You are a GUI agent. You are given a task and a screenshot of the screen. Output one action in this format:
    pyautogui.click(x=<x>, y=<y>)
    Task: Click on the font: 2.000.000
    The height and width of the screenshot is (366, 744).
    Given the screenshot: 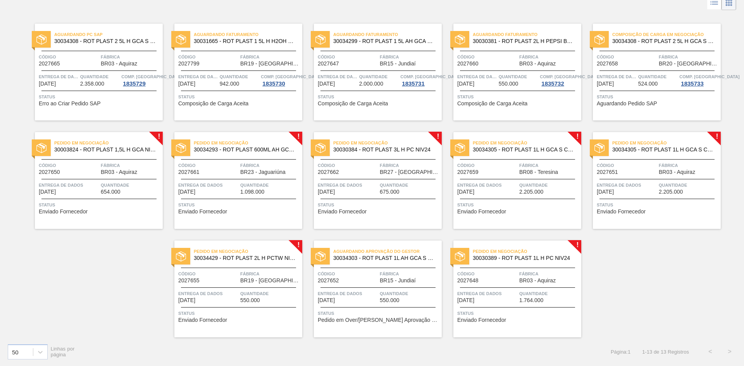 What is the action you would take?
    pyautogui.click(x=371, y=84)
    